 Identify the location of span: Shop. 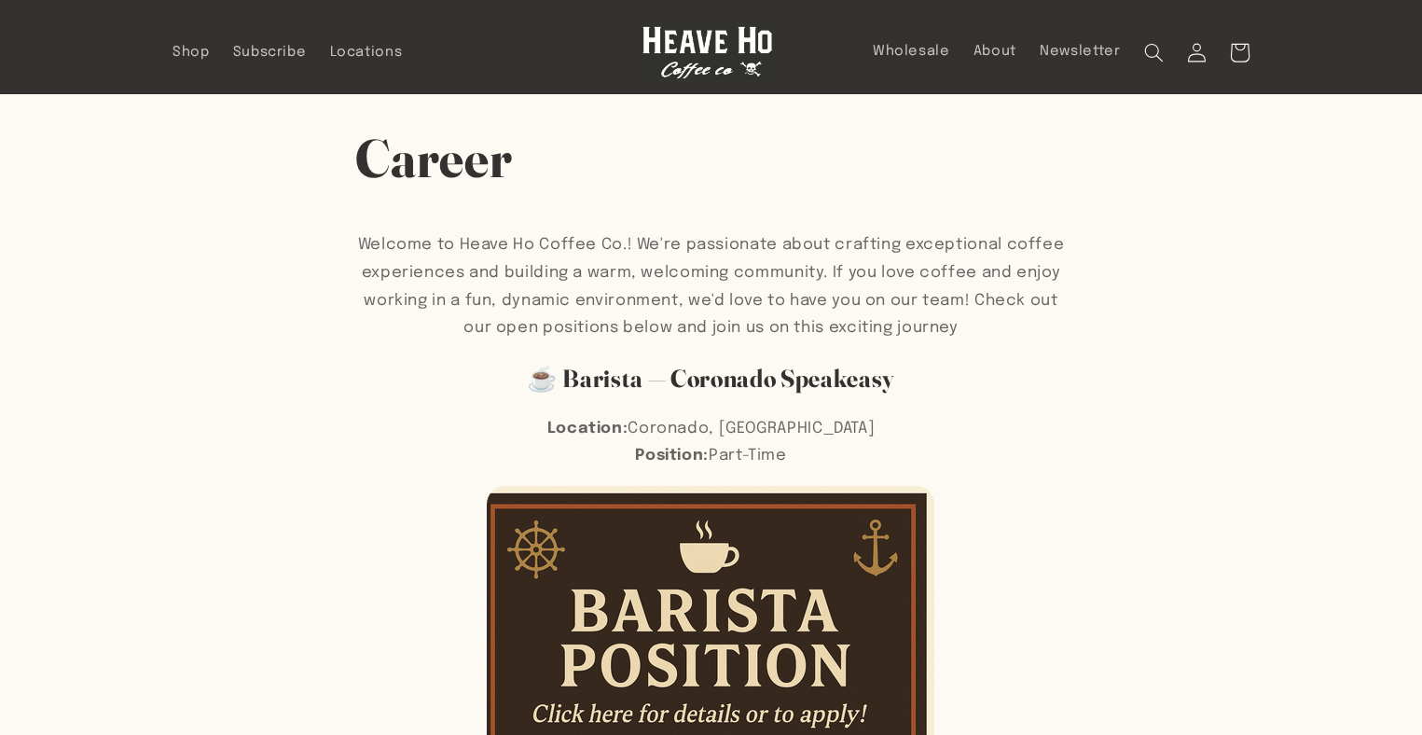
(191, 52).